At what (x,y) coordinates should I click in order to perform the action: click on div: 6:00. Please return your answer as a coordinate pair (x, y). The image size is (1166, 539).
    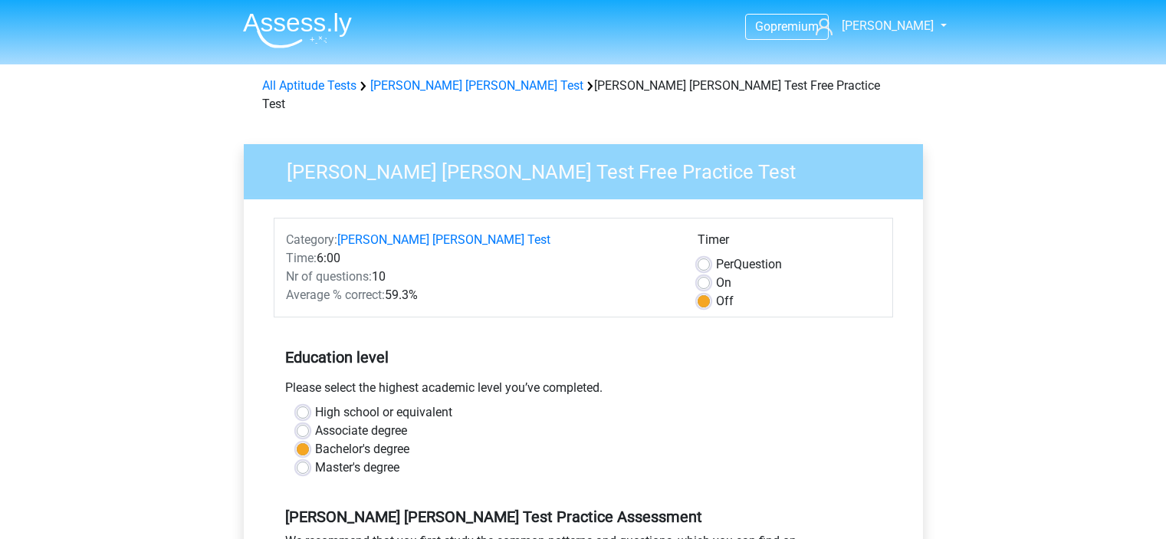
    Looking at the image, I should click on (480, 258).